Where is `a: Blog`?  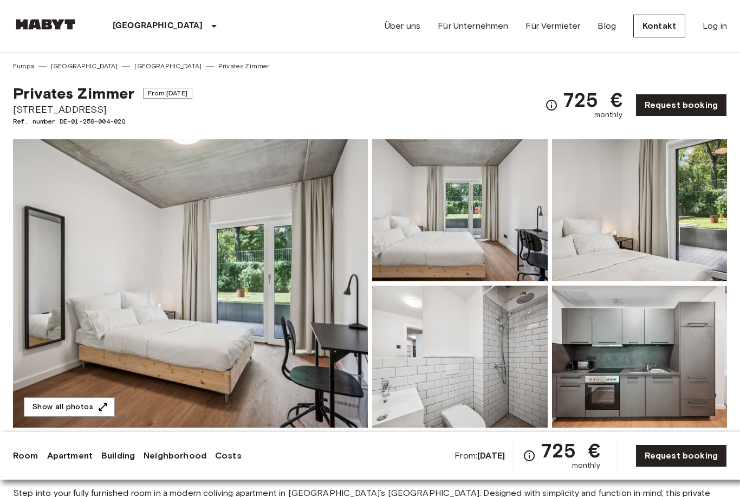 a: Blog is located at coordinates (607, 26).